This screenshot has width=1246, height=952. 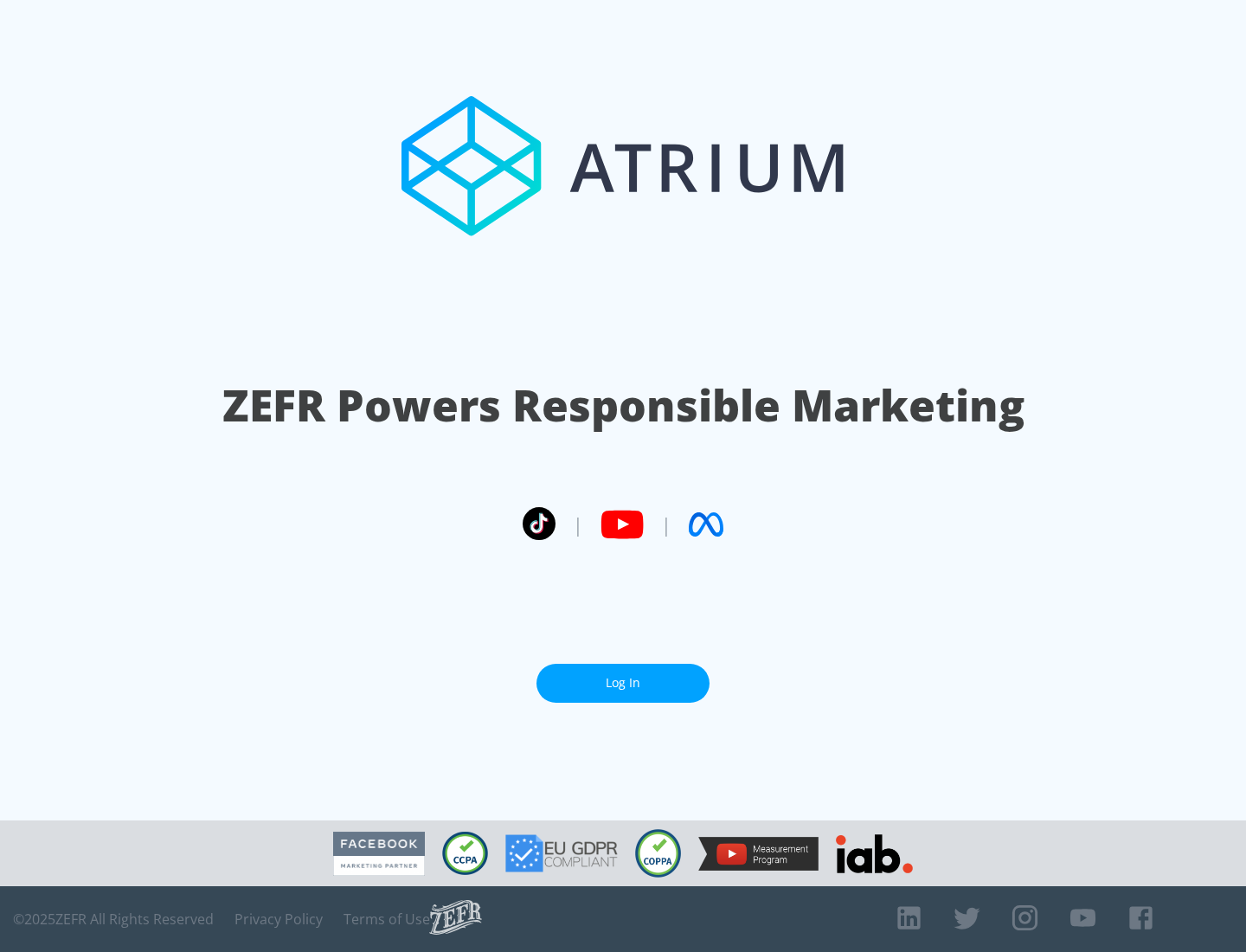 What do you see at coordinates (279, 919) in the screenshot?
I see `a: Privacy Policy` at bounding box center [279, 919].